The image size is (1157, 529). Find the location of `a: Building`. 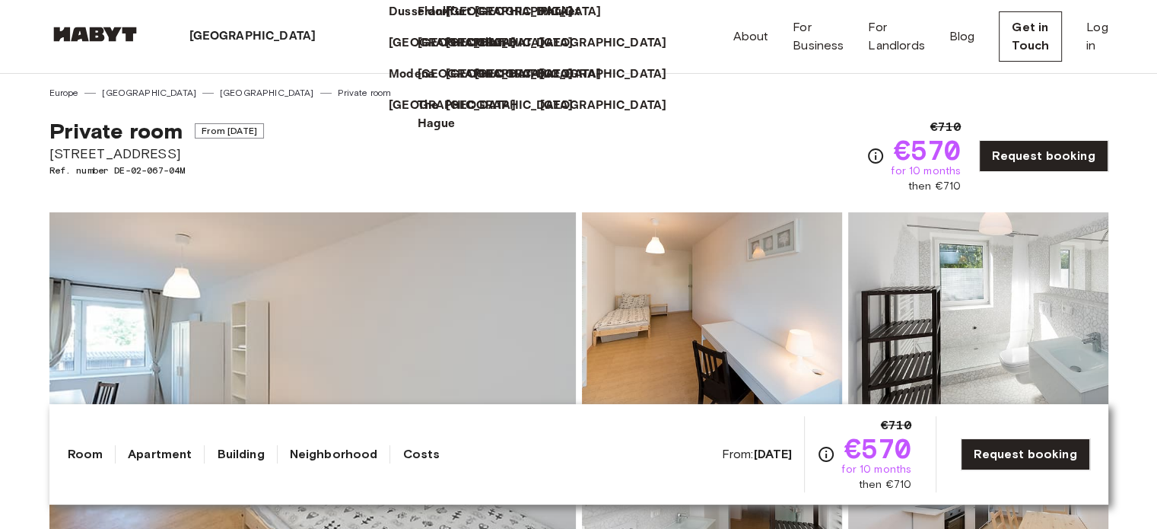

a: Building is located at coordinates (240, 454).